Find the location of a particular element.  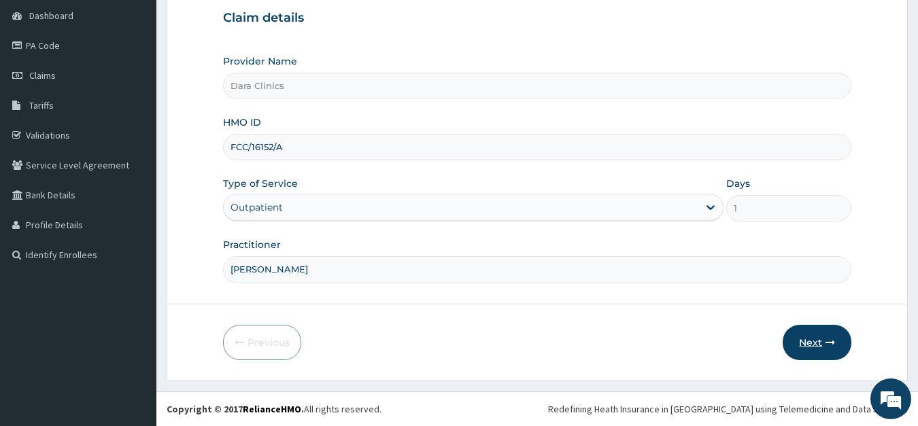

label: Days is located at coordinates (738, 184).